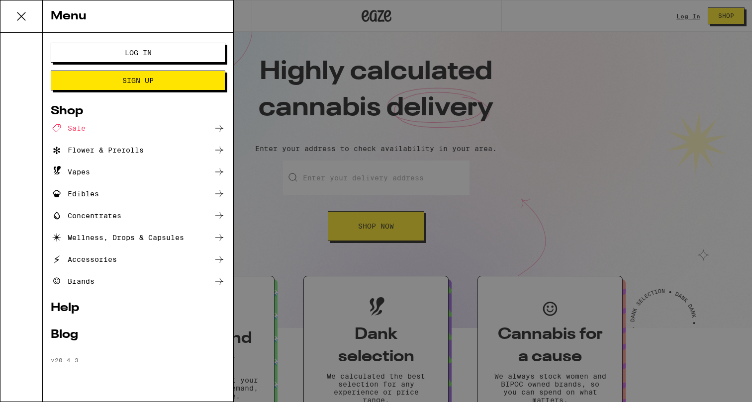 The image size is (752, 402). I want to click on div: Shop, so click(138, 111).